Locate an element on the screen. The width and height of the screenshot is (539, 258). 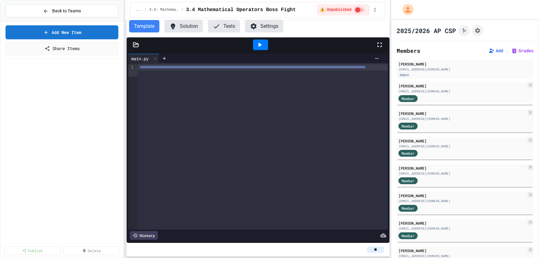
h2: Members is located at coordinates (408, 51).